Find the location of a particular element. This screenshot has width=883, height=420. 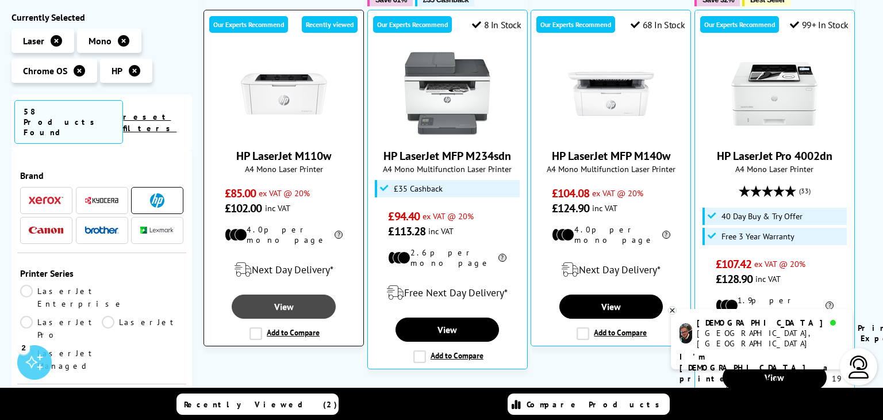

a: Lexmark is located at coordinates (157, 230).